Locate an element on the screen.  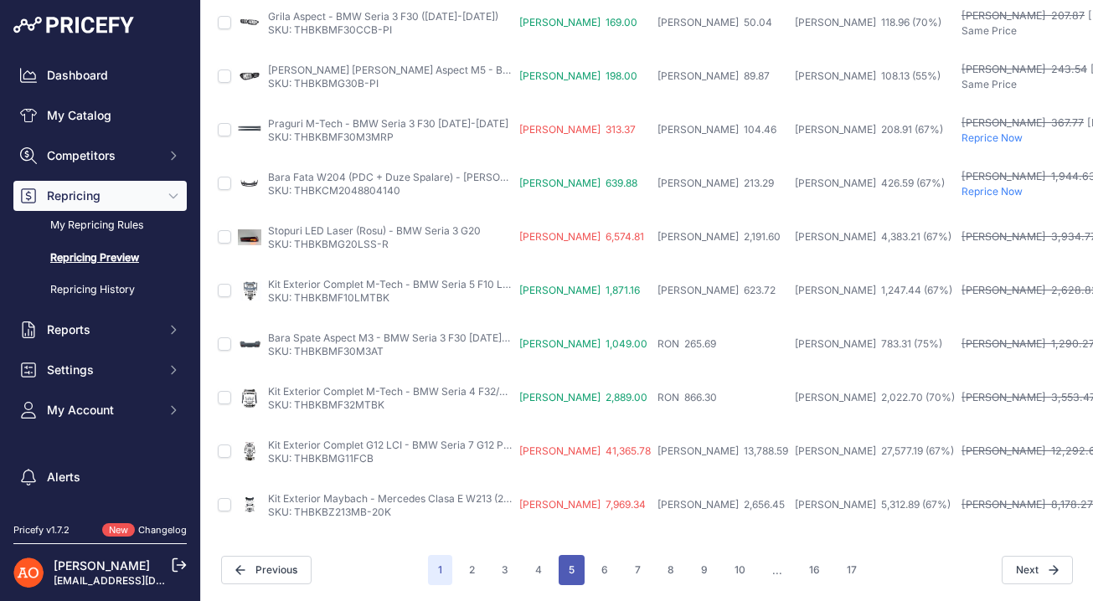
button: Go to page 10 is located at coordinates (739, 570).